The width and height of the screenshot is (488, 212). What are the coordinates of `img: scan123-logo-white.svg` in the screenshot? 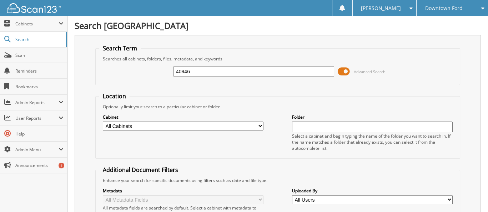 It's located at (34, 8).